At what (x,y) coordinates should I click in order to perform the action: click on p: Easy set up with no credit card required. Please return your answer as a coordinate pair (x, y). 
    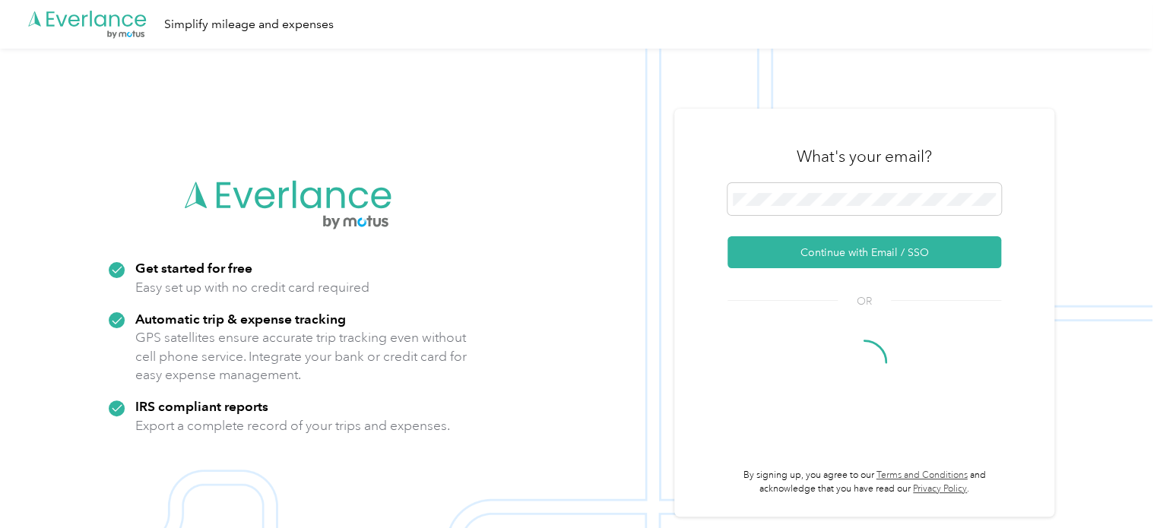
    Looking at the image, I should click on (252, 287).